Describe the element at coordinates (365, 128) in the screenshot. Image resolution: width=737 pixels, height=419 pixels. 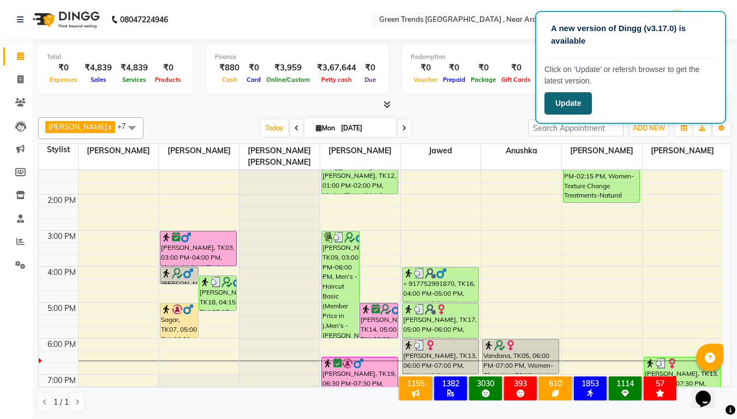
I see `input: 2025-09-01` at that location.